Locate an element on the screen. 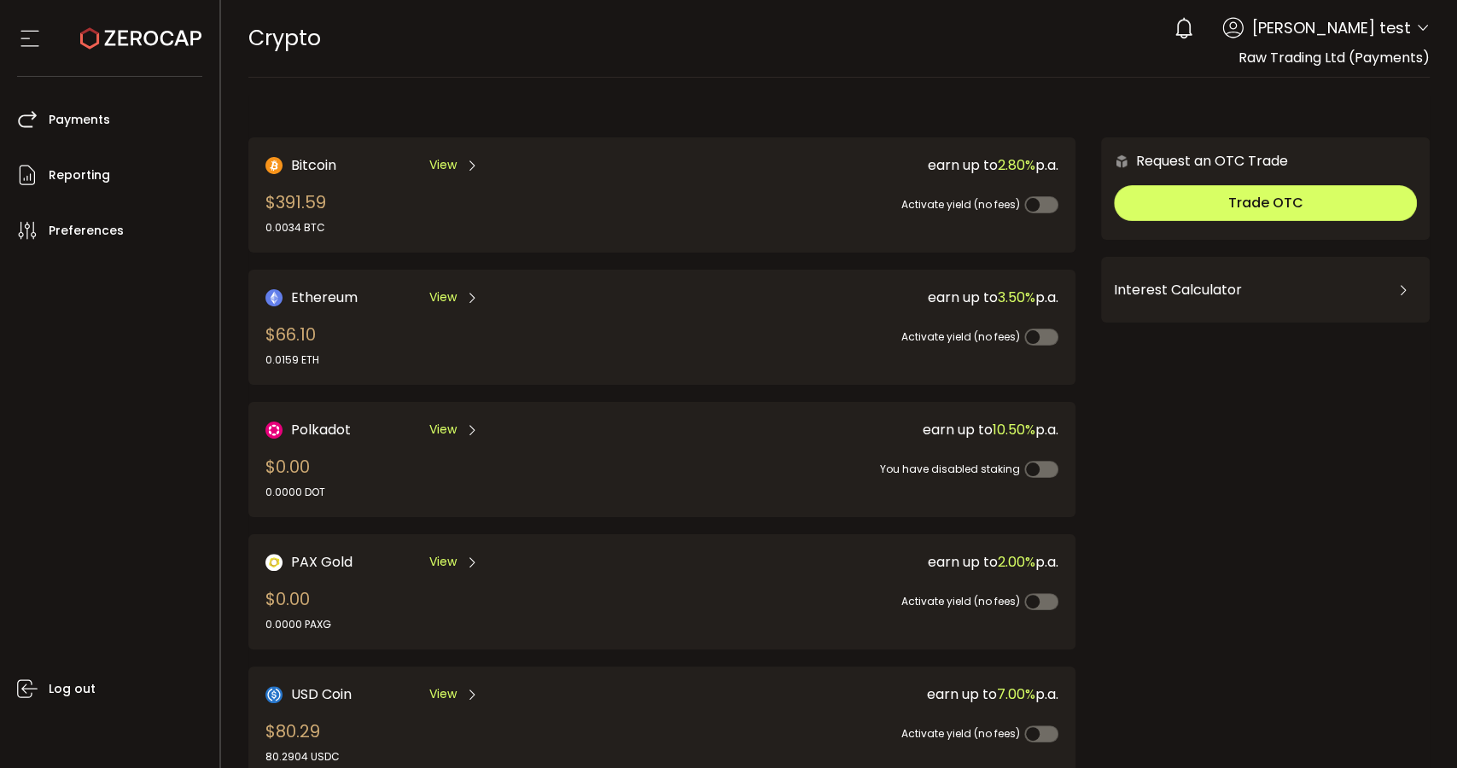 This screenshot has height=768, width=1457. span: Ethereum is located at coordinates (324, 297).